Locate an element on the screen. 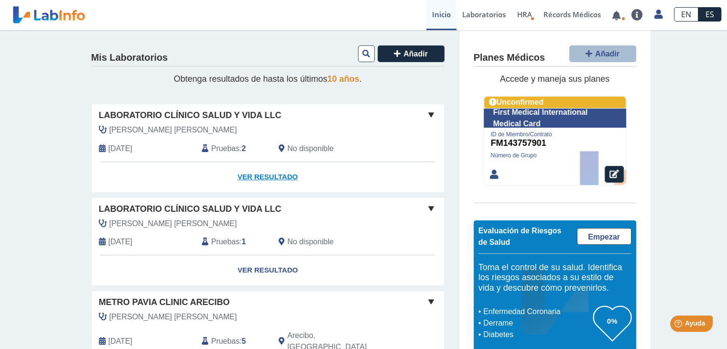 The width and height of the screenshot is (727, 349). a: EN is located at coordinates (686, 14).